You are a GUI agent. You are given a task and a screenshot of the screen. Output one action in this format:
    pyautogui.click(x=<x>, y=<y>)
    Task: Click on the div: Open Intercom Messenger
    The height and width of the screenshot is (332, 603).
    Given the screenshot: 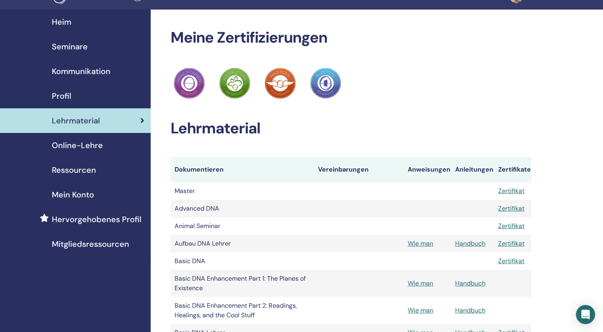 What is the action you would take?
    pyautogui.click(x=585, y=315)
    